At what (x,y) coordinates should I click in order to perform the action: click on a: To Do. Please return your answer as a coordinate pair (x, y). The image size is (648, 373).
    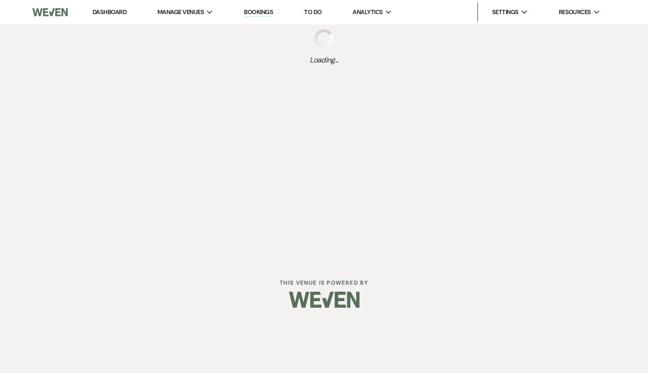
    Looking at the image, I should click on (312, 12).